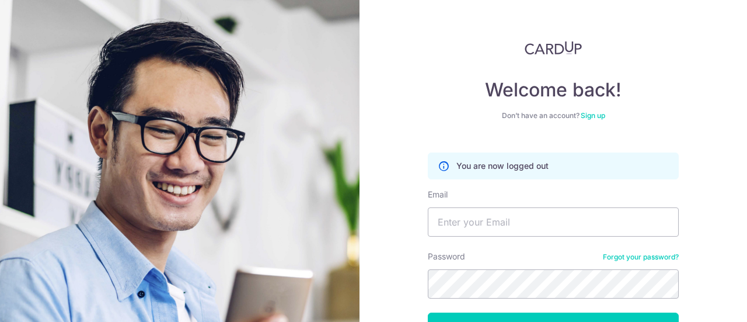  Describe the element at coordinates (553, 48) in the screenshot. I see `img: CardUp Logo` at that location.